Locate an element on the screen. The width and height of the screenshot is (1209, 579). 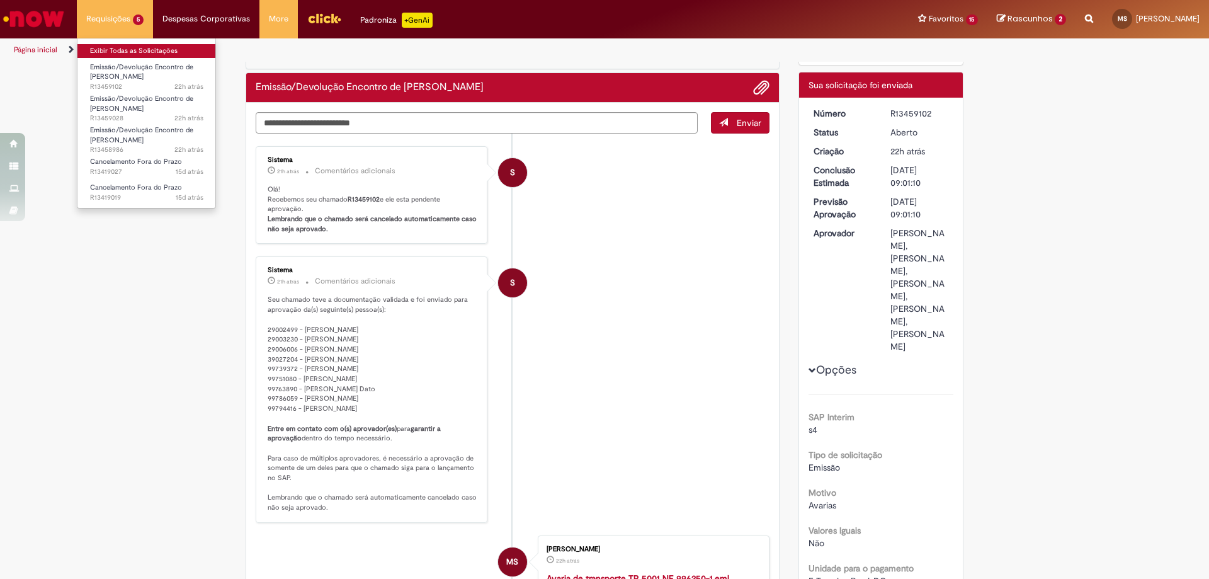
span: R13419027 is located at coordinates (147, 172).